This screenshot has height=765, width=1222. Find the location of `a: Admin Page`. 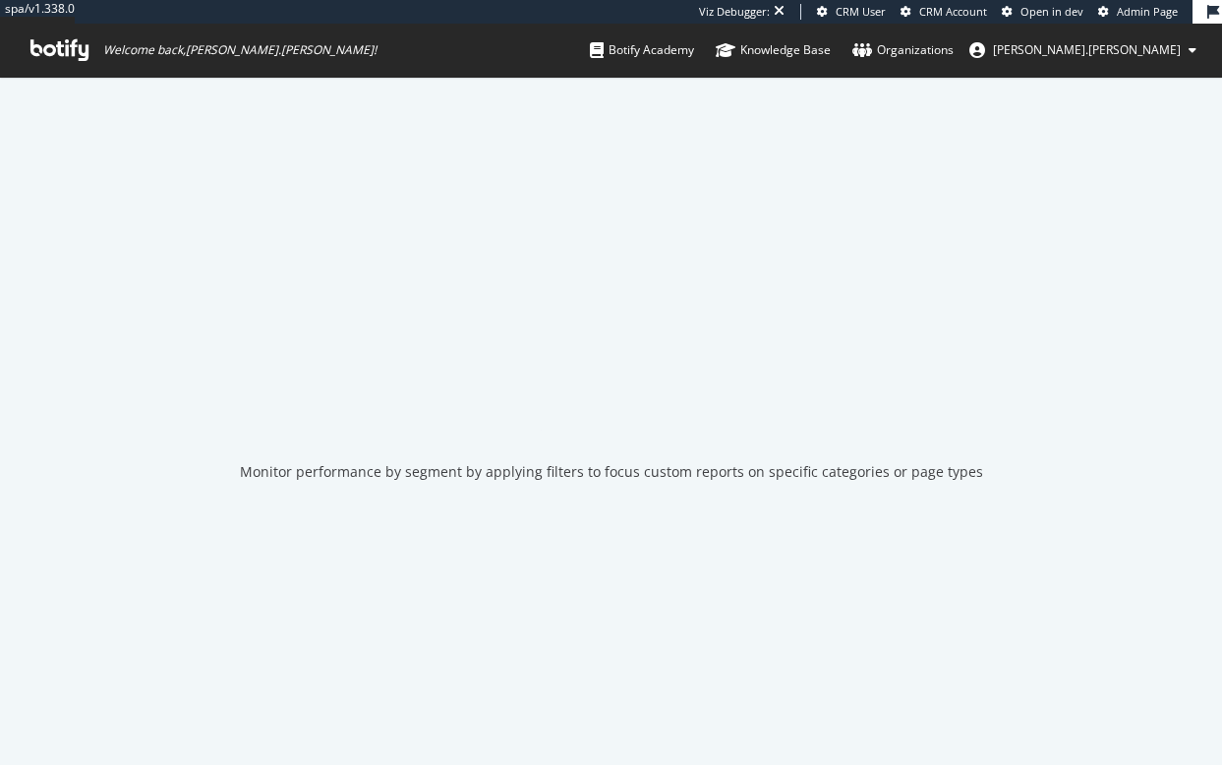

a: Admin Page is located at coordinates (1138, 12).